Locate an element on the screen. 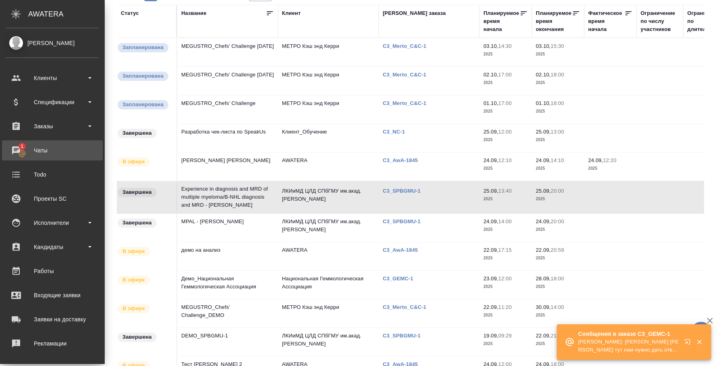  p: 11:20 is located at coordinates (505, 307).